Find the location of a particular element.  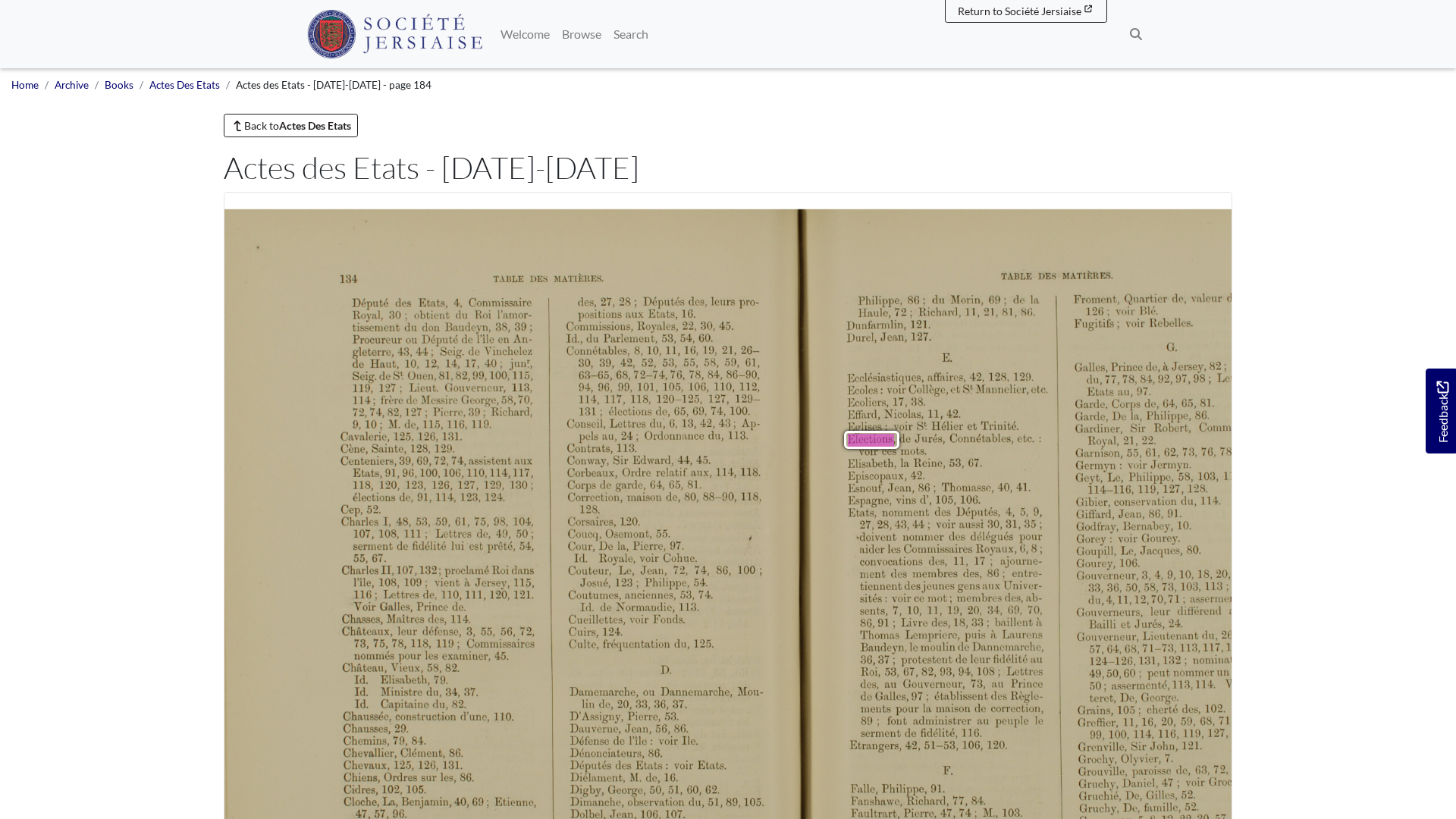

span: 129— is located at coordinates (745, 398).